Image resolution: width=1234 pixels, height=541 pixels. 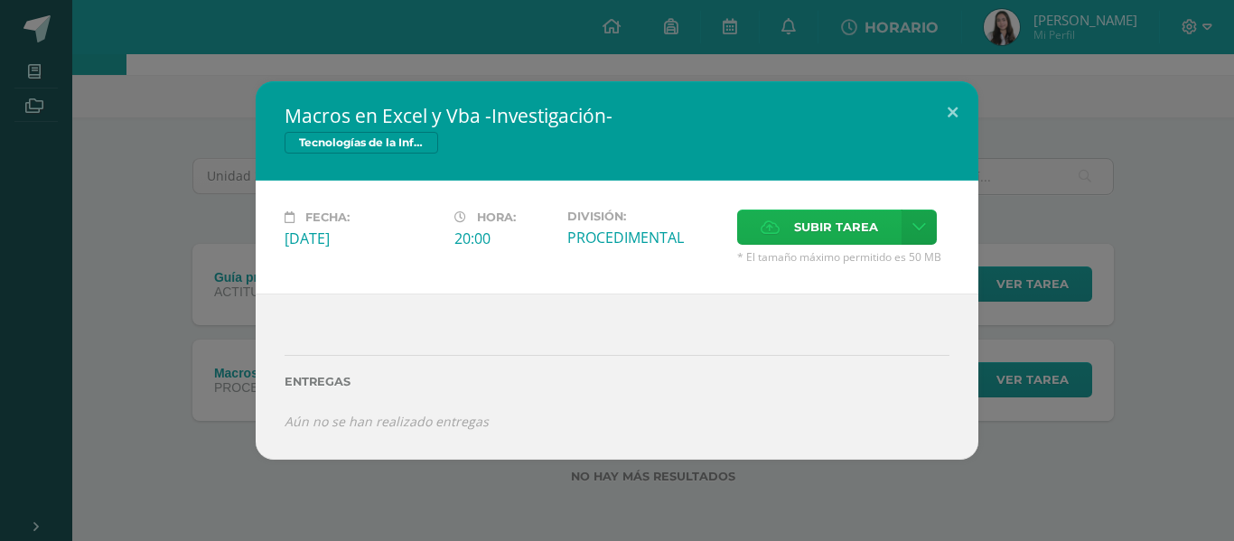 What do you see at coordinates (386, 421) in the screenshot?
I see `i: Aún no se han realizado entregas` at bounding box center [386, 421].